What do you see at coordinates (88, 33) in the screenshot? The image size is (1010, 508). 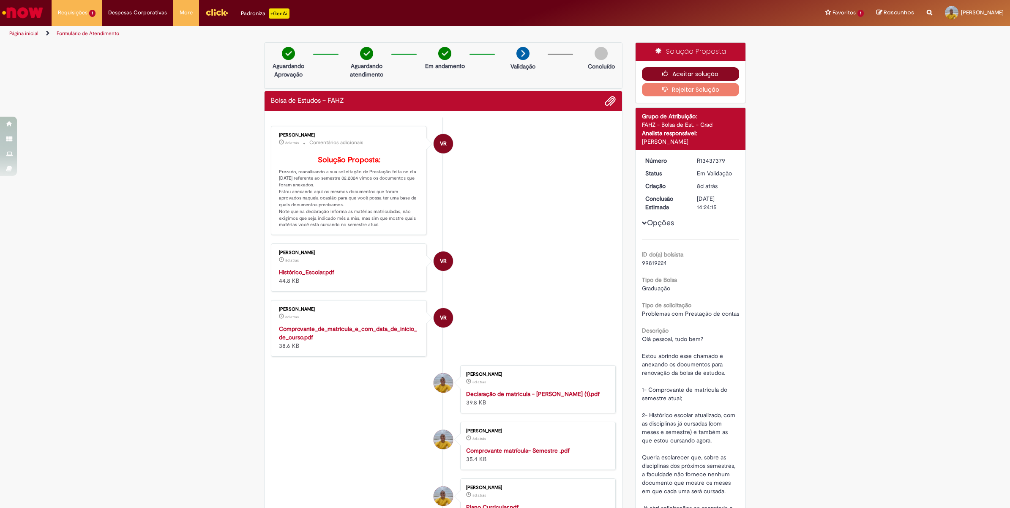 I see `a: Formulário de Atendimento` at bounding box center [88, 33].